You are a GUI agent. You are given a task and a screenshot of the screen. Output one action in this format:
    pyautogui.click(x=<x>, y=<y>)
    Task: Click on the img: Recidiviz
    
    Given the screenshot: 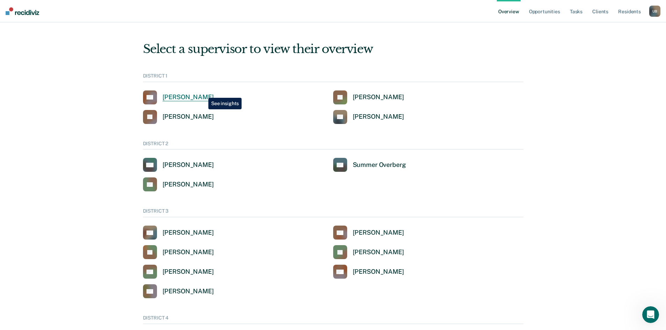 What is the action you would take?
    pyautogui.click(x=22, y=11)
    